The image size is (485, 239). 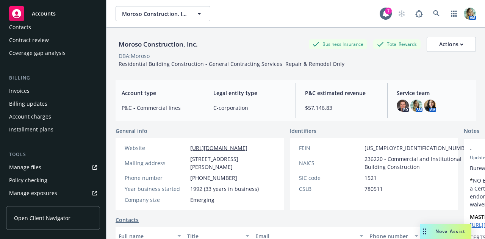 What do you see at coordinates (342, 108) in the screenshot?
I see `span: $57,146.83` at bounding box center [342, 108].